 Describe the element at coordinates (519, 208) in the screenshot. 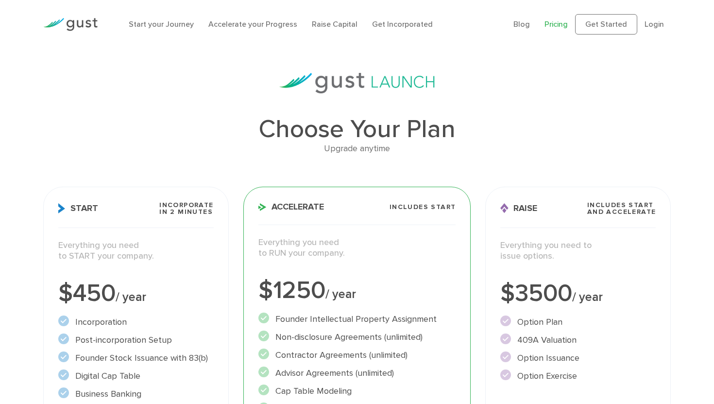

I see `span: Raise` at that location.